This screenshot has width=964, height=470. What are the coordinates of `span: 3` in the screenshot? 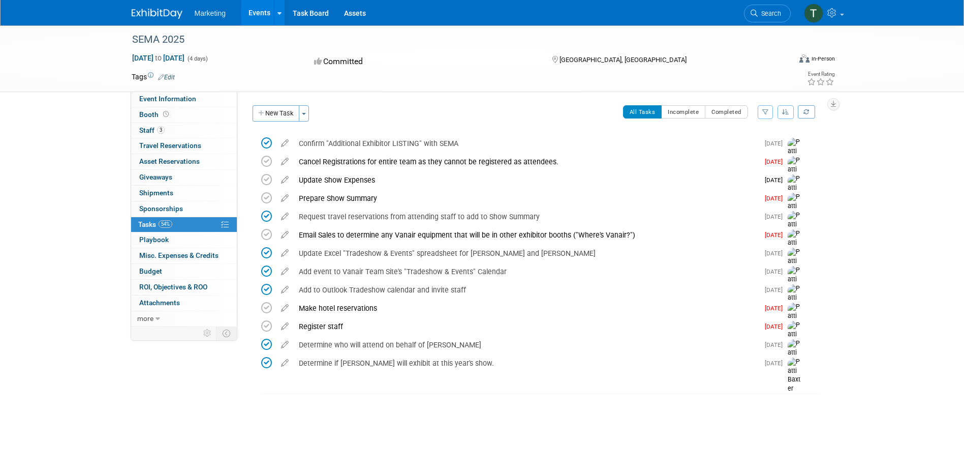 It's located at (161, 130).